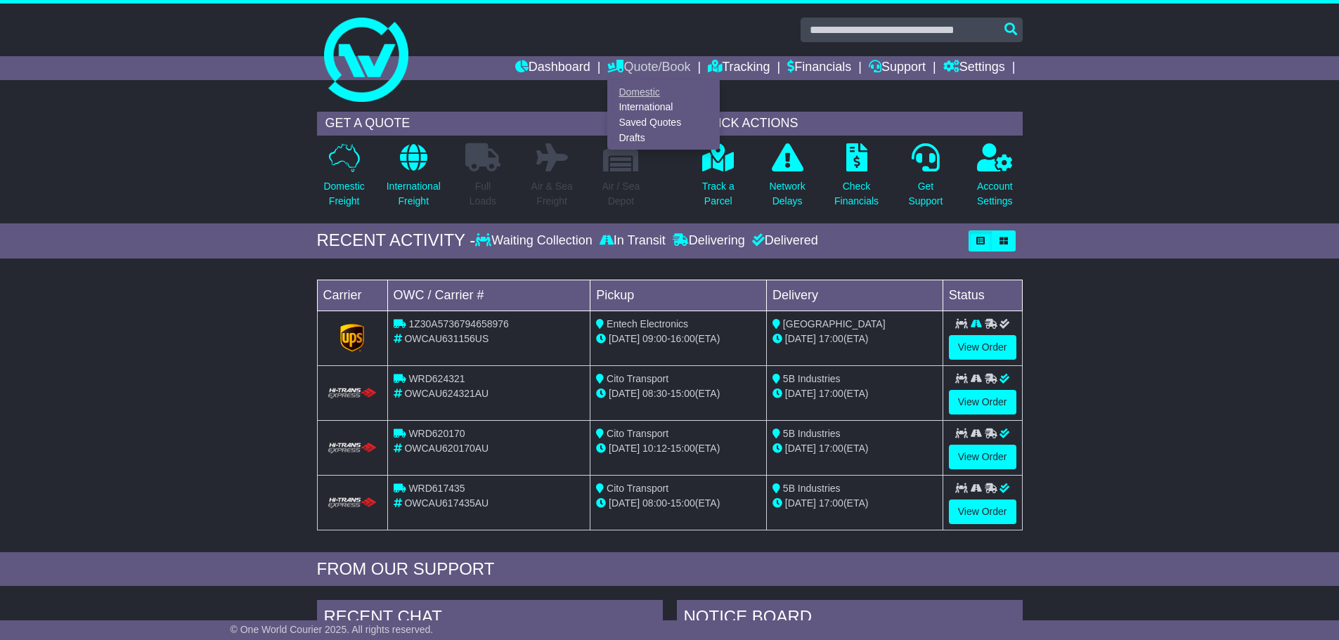 This screenshot has height=640, width=1339. I want to click on p: Check Financials, so click(856, 194).